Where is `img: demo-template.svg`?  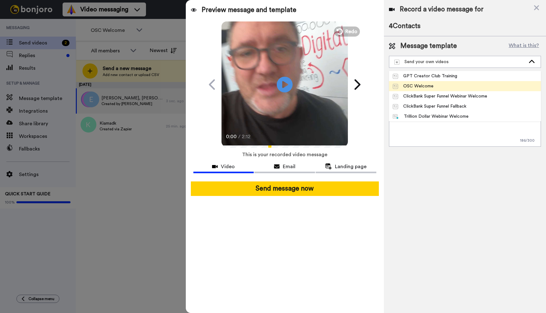 img: demo-template.svg is located at coordinates (397, 62).